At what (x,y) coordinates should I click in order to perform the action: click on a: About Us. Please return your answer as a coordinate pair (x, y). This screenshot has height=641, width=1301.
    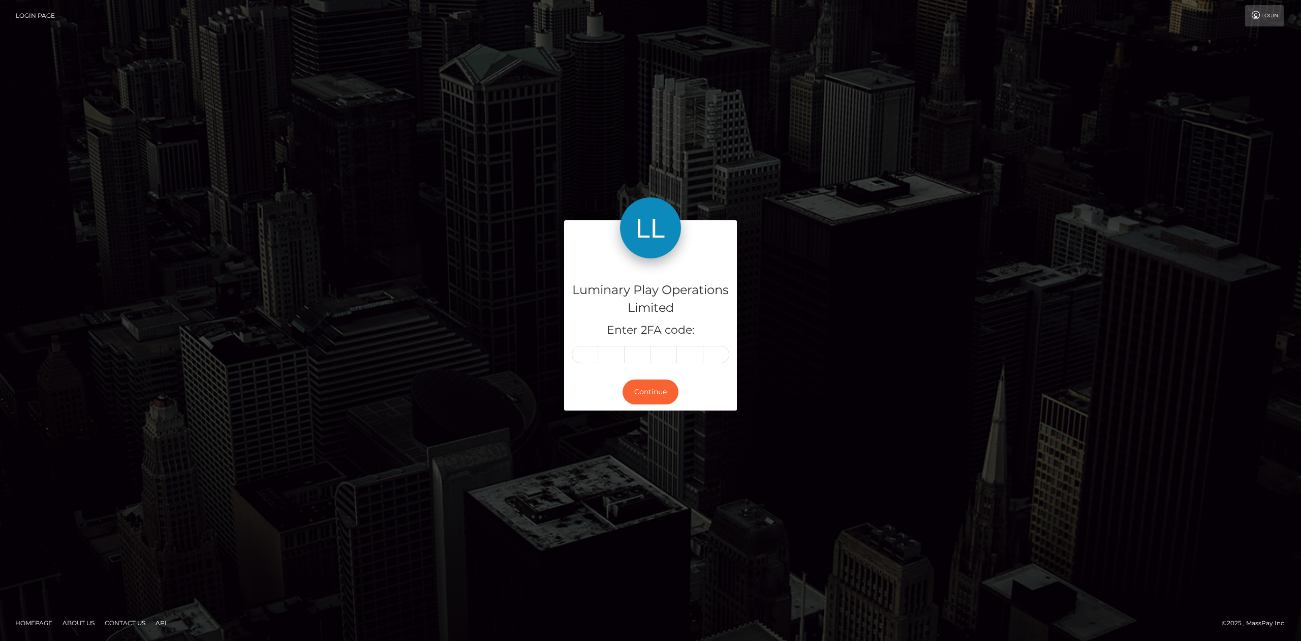
    Looking at the image, I should click on (78, 622).